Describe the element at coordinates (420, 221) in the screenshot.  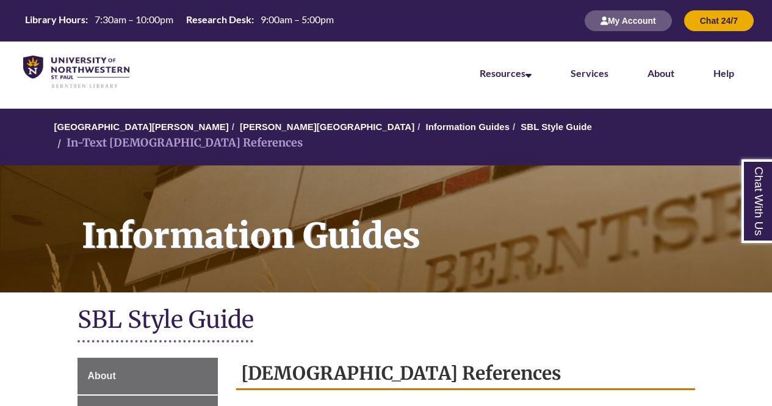
I see `h1: Information Guides` at that location.